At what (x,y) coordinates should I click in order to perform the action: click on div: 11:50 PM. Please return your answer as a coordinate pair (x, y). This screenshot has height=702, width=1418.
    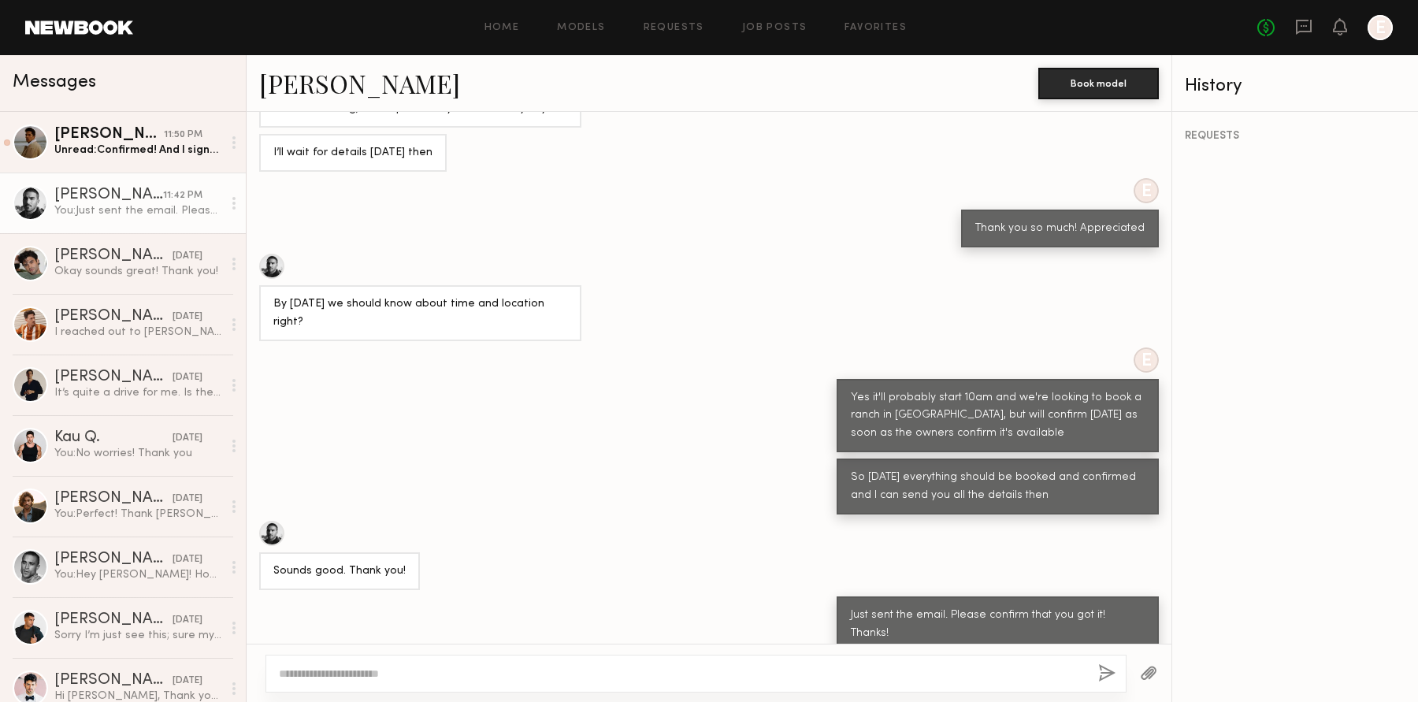
    Looking at the image, I should click on (183, 135).